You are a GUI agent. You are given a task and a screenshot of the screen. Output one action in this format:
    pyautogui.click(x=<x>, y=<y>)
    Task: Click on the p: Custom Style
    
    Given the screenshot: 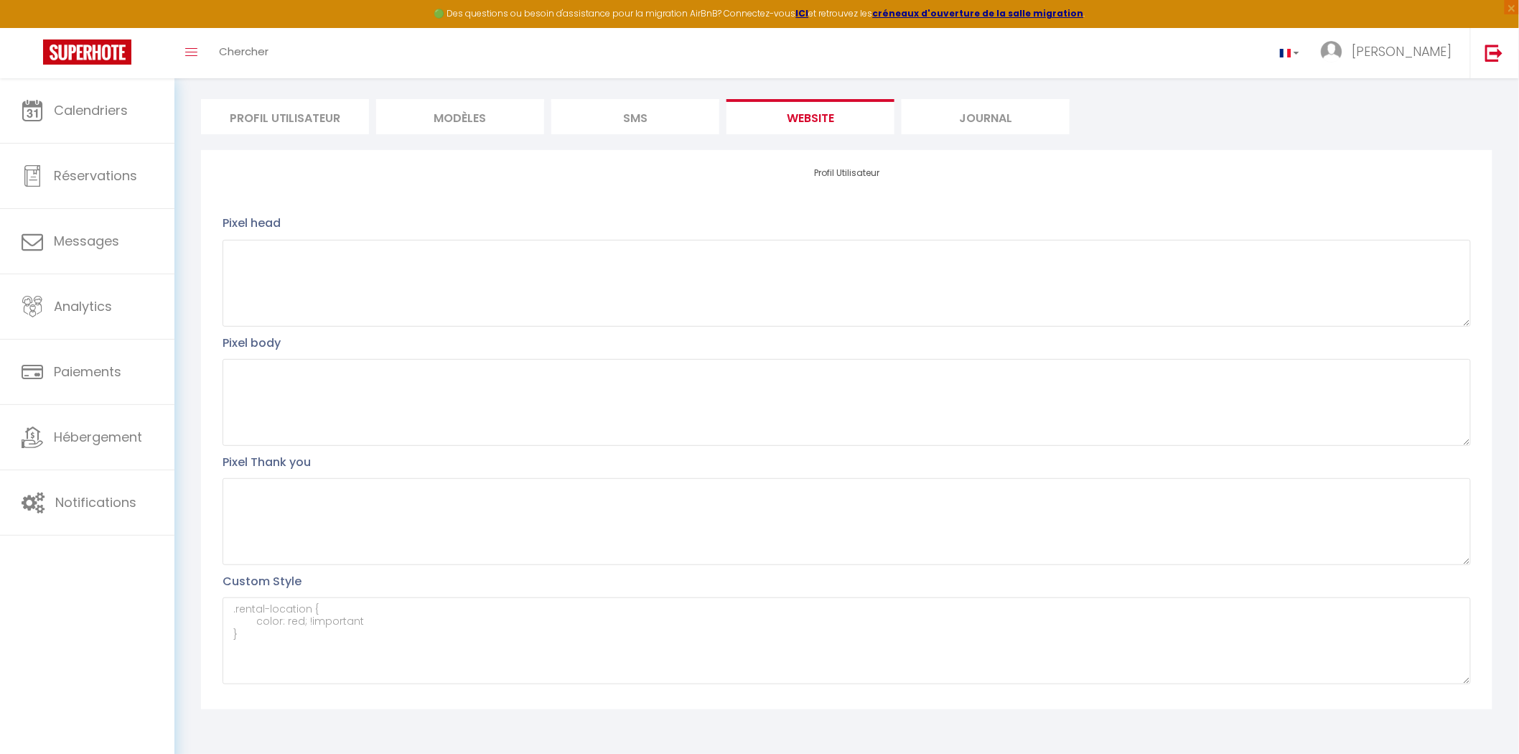 What is the action you would take?
    pyautogui.click(x=847, y=581)
    